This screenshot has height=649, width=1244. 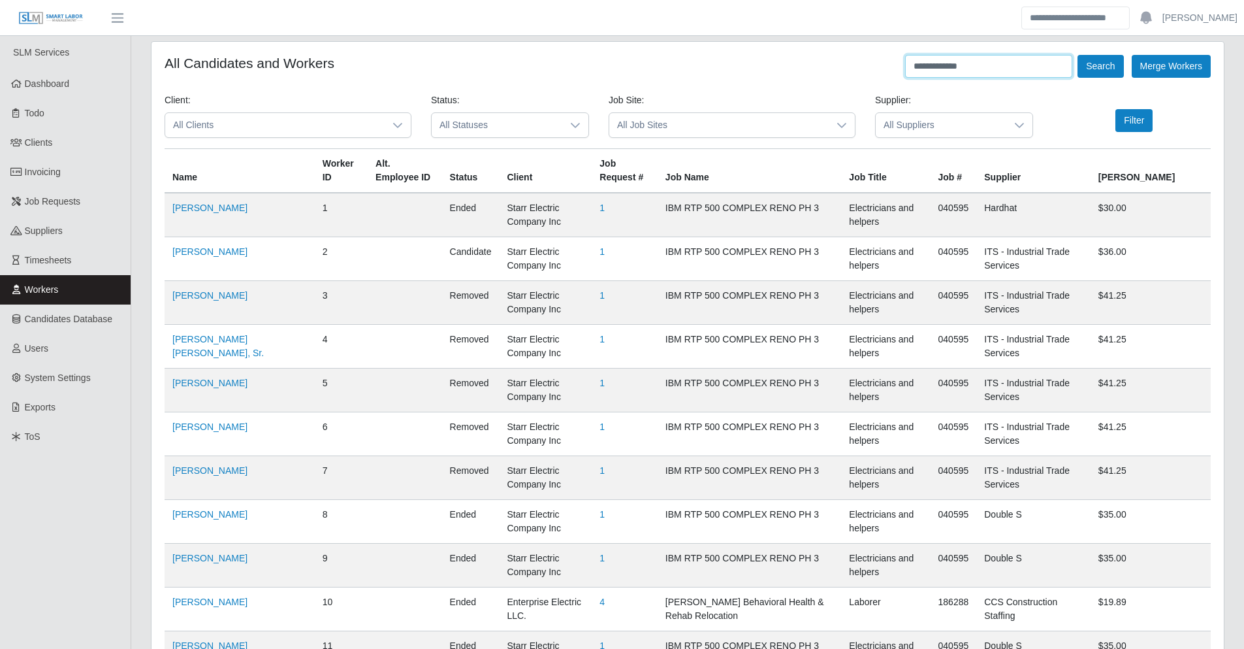 What do you see at coordinates (545, 171) in the screenshot?
I see `th: Client` at bounding box center [545, 171].